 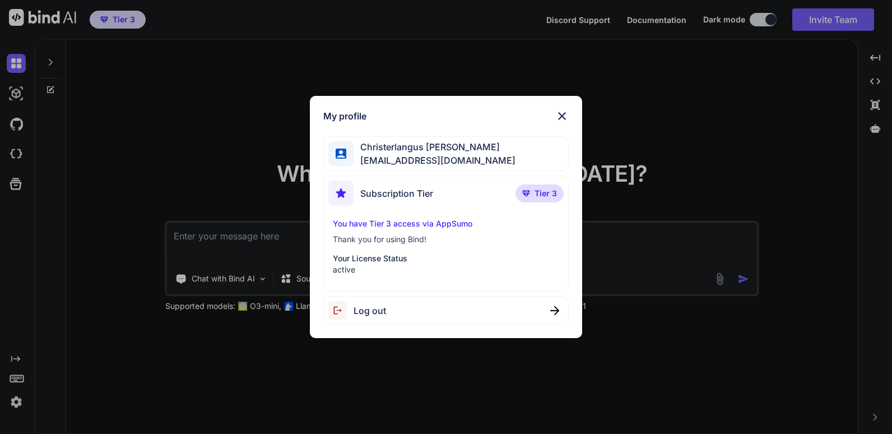 What do you see at coordinates (446, 224) in the screenshot?
I see `p: You have Tier 3 access via AppSumo` at bounding box center [446, 224].